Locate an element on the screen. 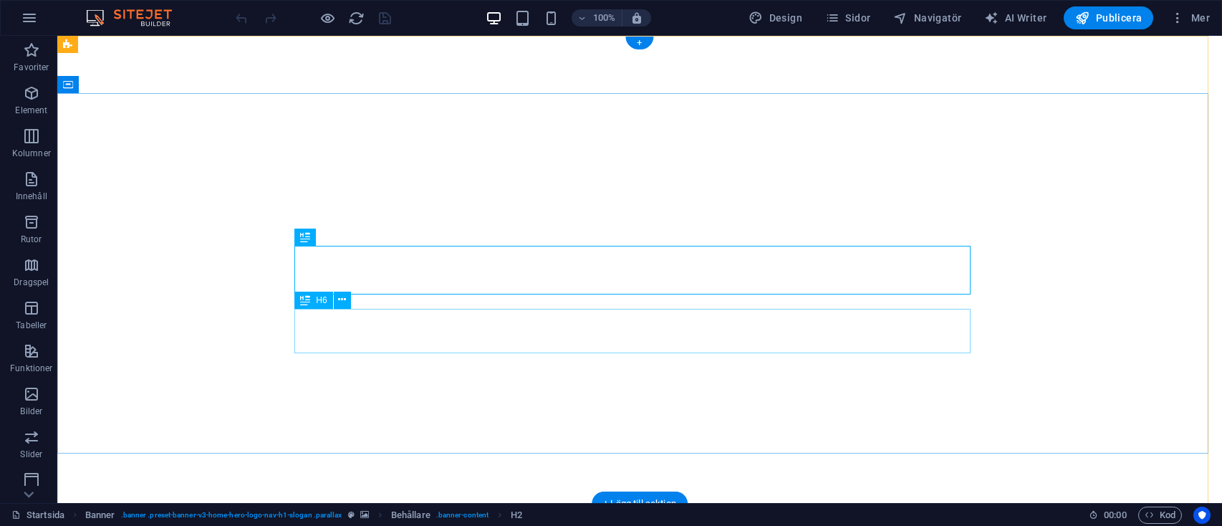 The width and height of the screenshot is (1222, 526). span: Navigatör is located at coordinates (927, 18).